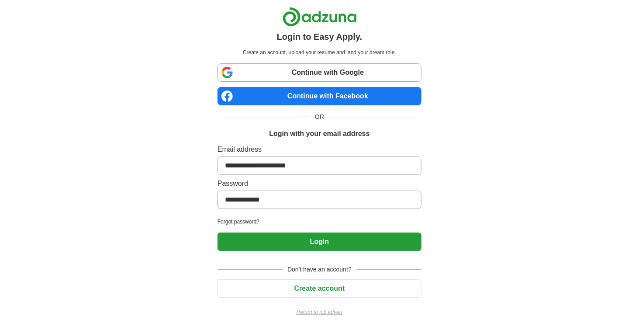  Describe the element at coordinates (320, 117) in the screenshot. I see `span: OR` at that location.